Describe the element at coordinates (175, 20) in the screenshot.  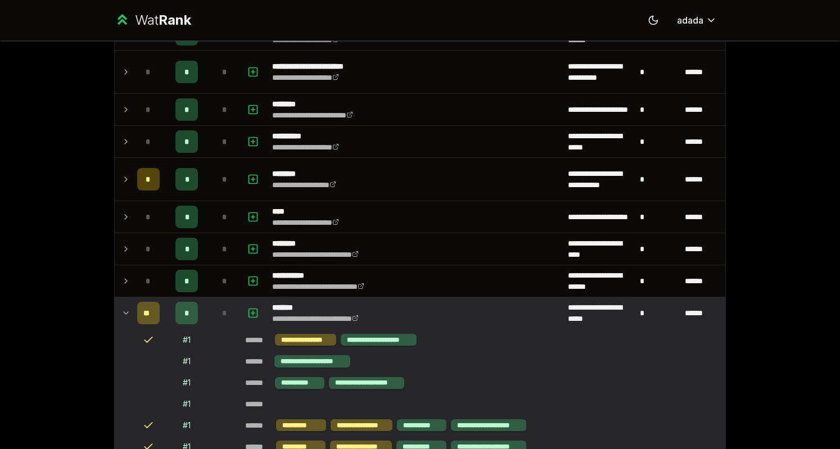
I see `span: Rank` at that location.